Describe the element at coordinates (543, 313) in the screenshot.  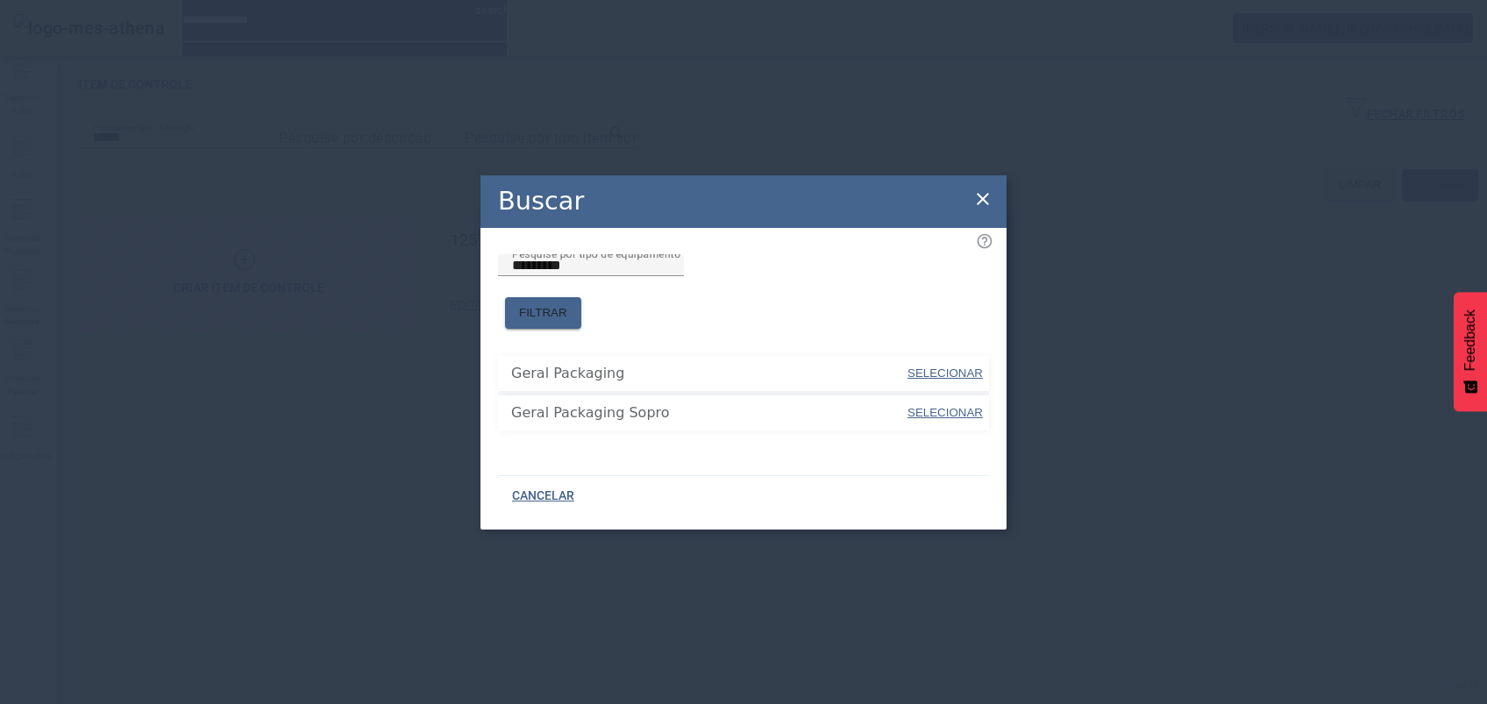
I see `span: FILTRAR` at that location.